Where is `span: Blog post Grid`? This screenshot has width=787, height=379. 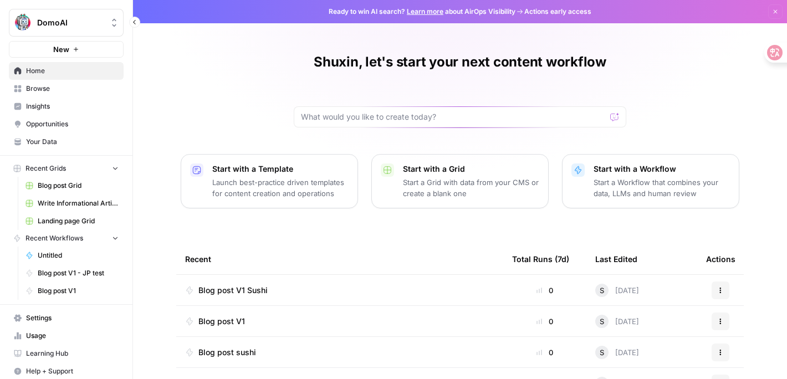 span: Blog post Grid is located at coordinates (78, 186).